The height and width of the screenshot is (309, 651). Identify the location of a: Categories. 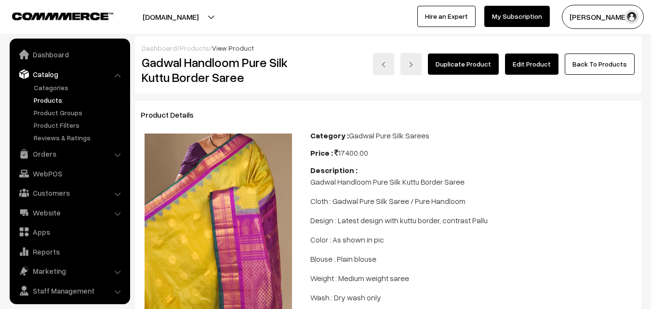
(79, 87).